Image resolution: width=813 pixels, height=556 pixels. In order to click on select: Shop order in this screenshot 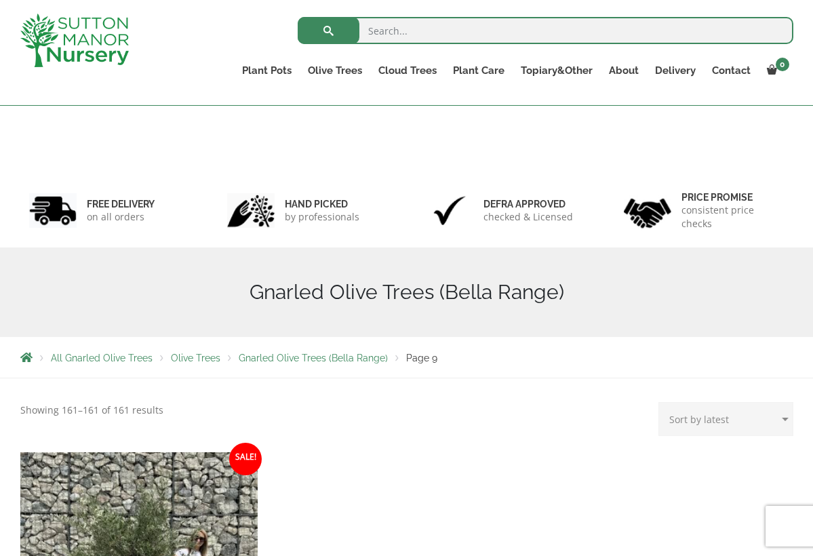, I will do `click(726, 419)`.